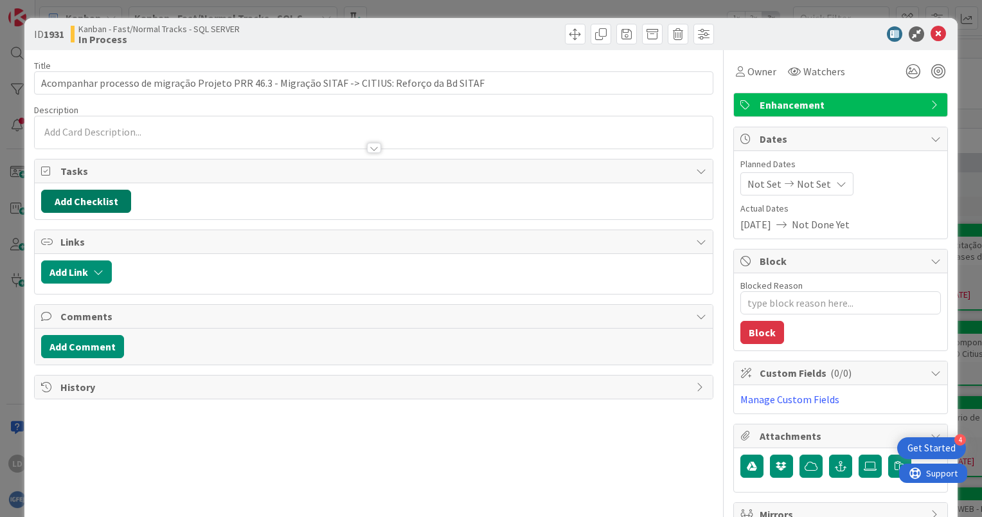 This screenshot has width=982, height=517. Describe the element at coordinates (840, 373) in the screenshot. I see `span: ( 0/0 )` at that location.